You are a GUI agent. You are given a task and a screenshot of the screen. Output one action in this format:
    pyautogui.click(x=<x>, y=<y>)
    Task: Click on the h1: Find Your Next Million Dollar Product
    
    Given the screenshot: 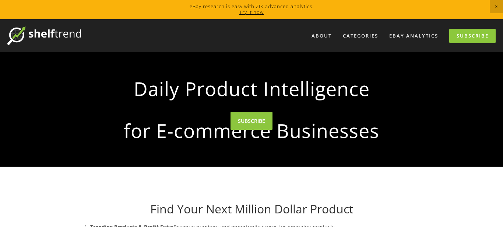 What is the action you would take?
    pyautogui.click(x=252, y=209)
    